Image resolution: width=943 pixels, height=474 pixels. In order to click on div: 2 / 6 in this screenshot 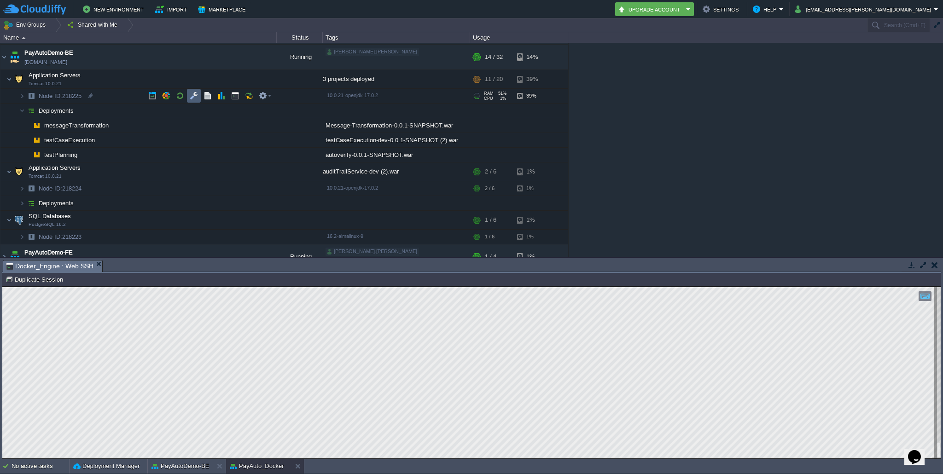, I will do `click(491, 172)`.